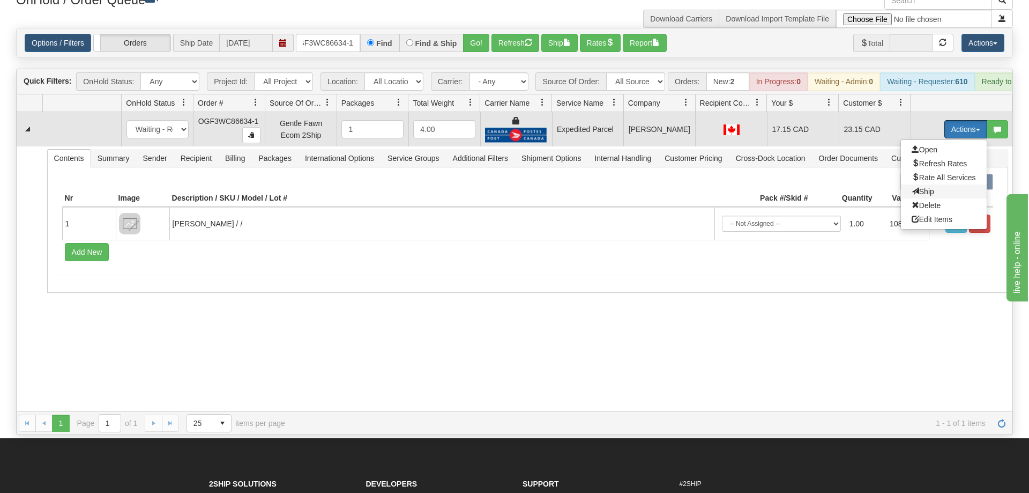 The height and width of the screenshot is (493, 1029). What do you see at coordinates (925, 150) in the screenshot?
I see `span: Open` at bounding box center [925, 150].